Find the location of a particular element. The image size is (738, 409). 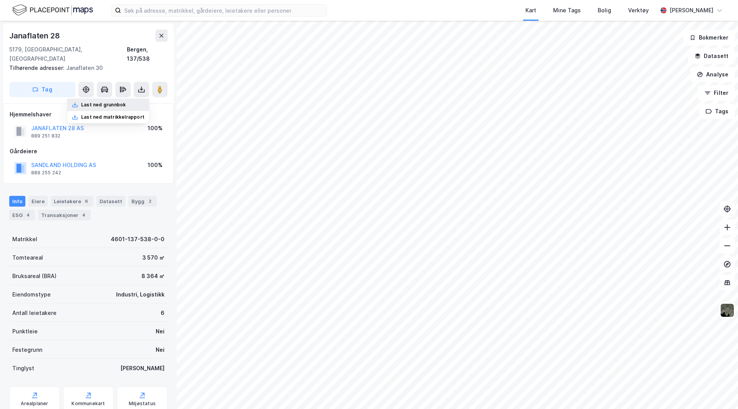

button: Datasett is located at coordinates (712, 56).